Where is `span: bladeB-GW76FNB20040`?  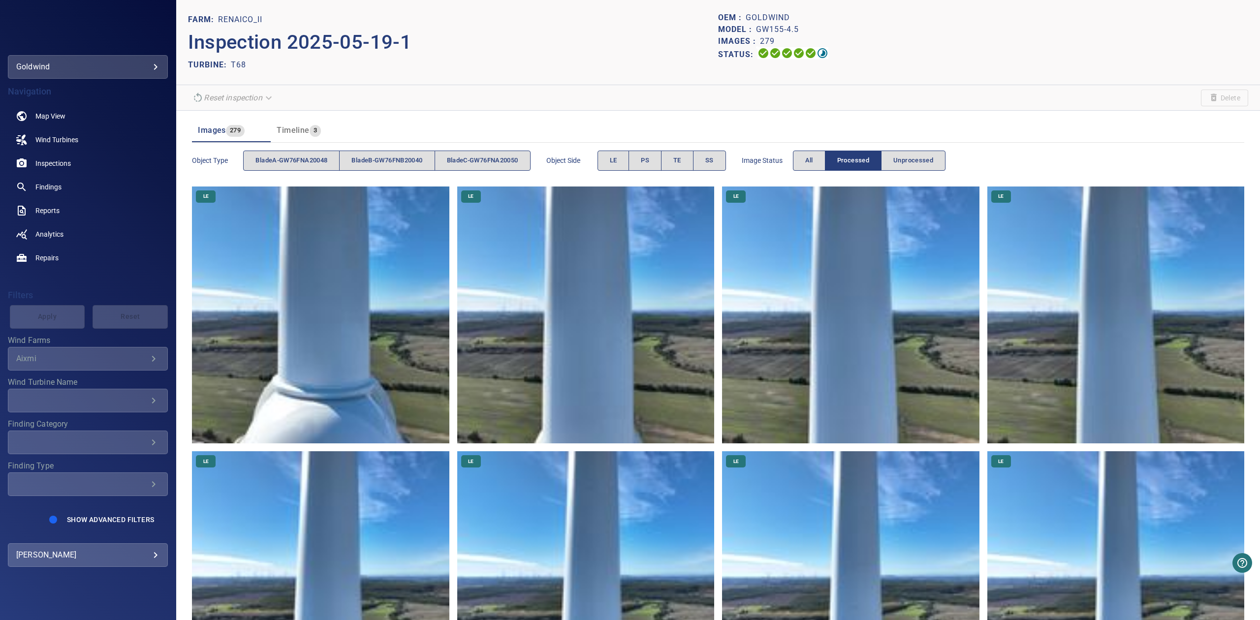
span: bladeB-GW76FNB20040 is located at coordinates (387, 160).